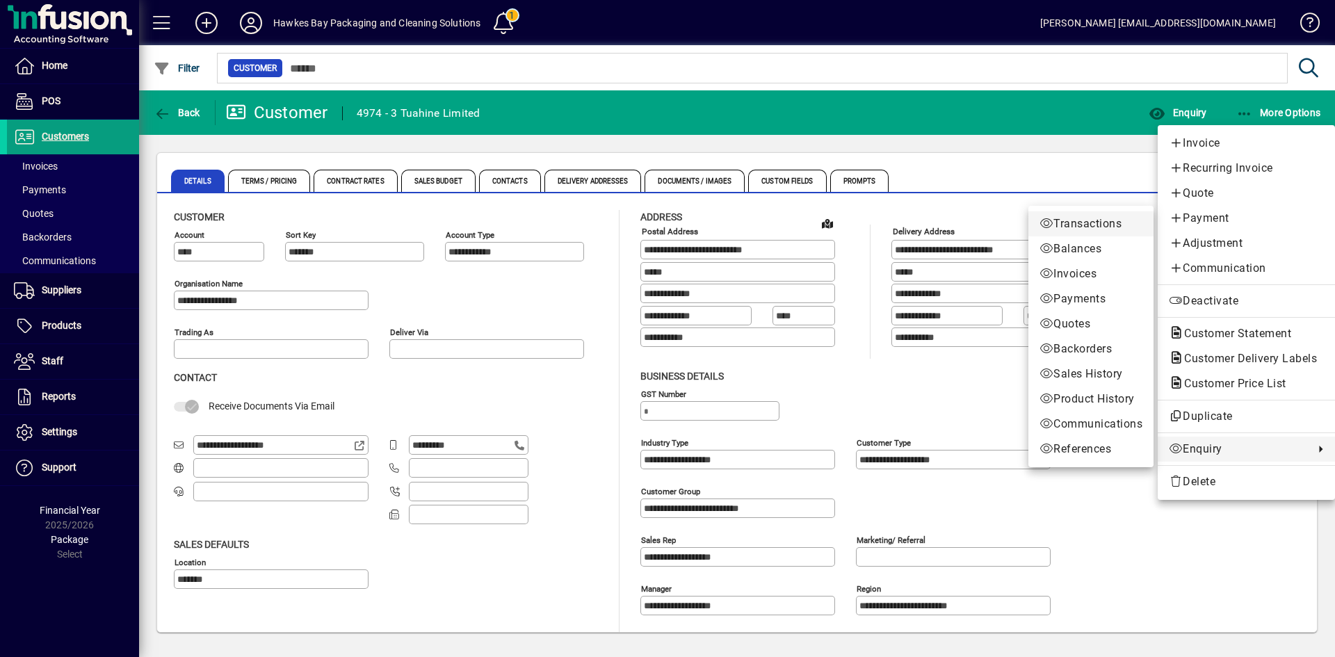  Describe the element at coordinates (1091, 374) in the screenshot. I see `span: Sales History` at that location.